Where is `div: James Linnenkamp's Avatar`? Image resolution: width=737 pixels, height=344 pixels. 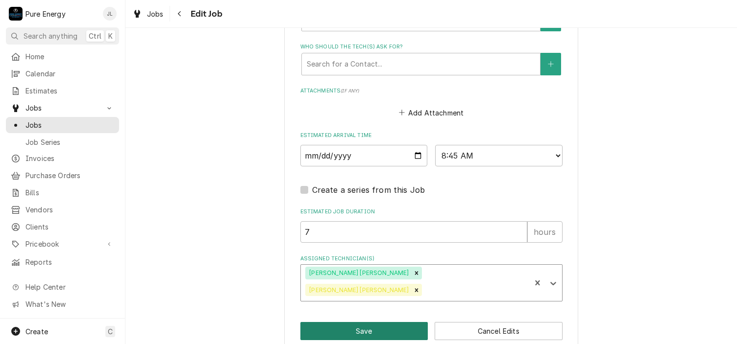 div: James Linnenkamp's Avatar is located at coordinates (110, 14).